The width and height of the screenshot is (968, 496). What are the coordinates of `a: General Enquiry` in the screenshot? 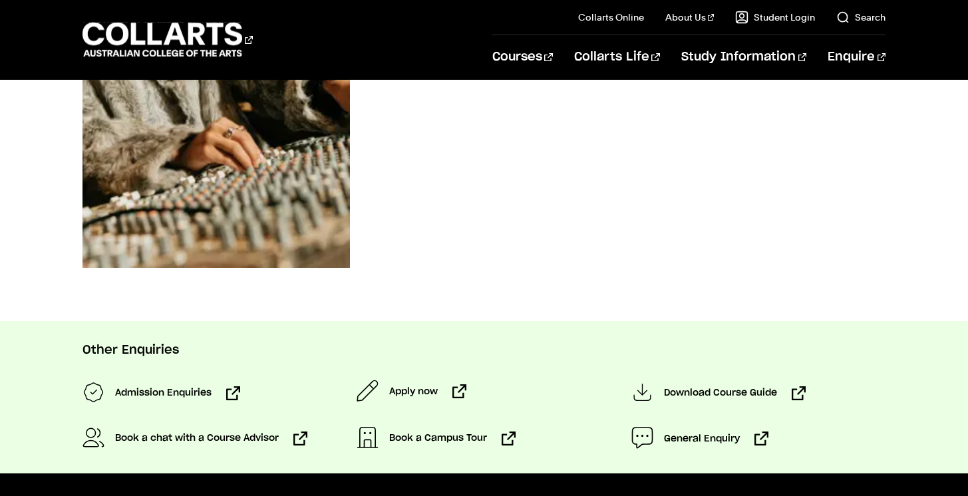 It's located at (700, 438).